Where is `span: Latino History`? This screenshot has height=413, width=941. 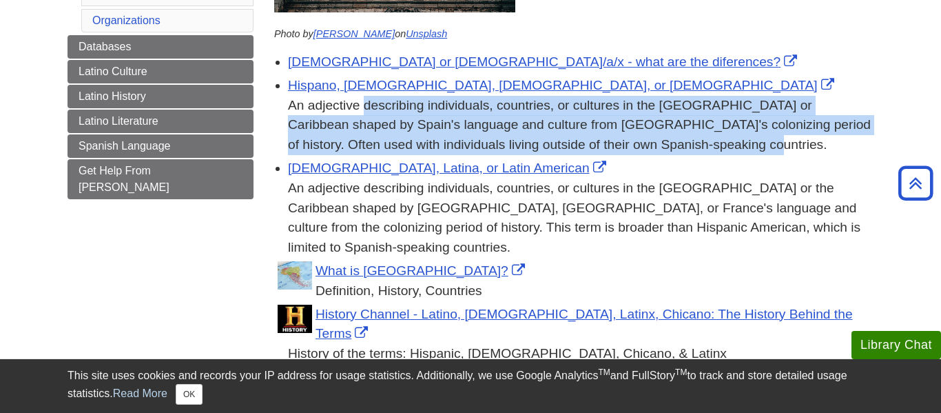
span: Latino History is located at coordinates (112, 96).